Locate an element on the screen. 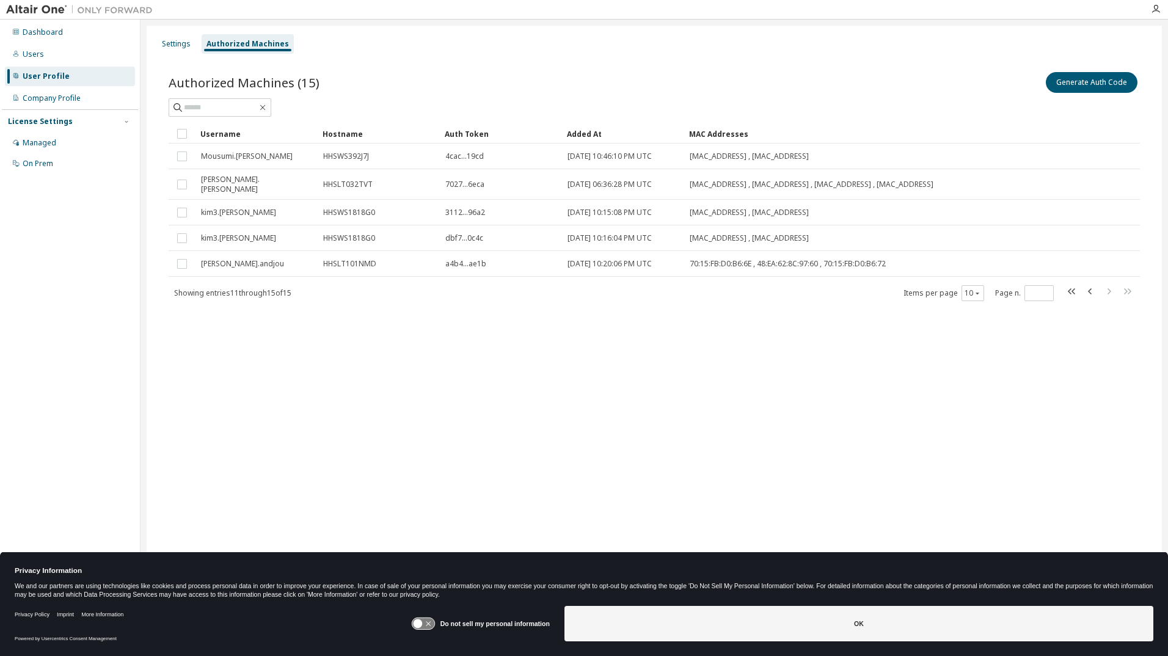 This screenshot has width=1168, height=656. div: Managed is located at coordinates (39, 143).